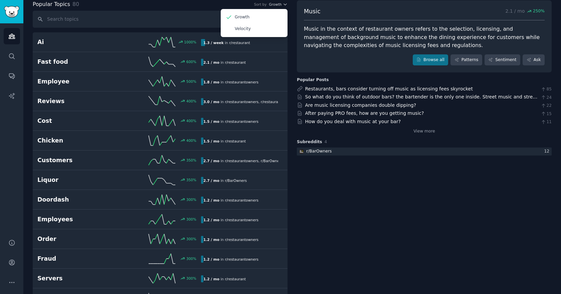 The width and height of the screenshot is (561, 294). Describe the element at coordinates (78, 160) in the screenshot. I see `h2: Customers` at that location.